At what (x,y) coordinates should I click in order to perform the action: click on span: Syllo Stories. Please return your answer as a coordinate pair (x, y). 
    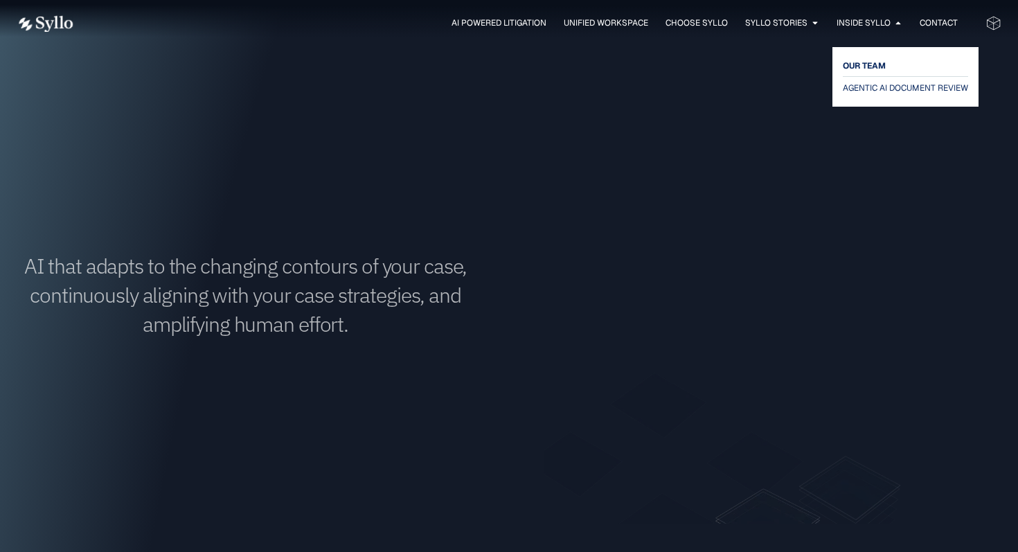
    Looking at the image, I should click on (776, 23).